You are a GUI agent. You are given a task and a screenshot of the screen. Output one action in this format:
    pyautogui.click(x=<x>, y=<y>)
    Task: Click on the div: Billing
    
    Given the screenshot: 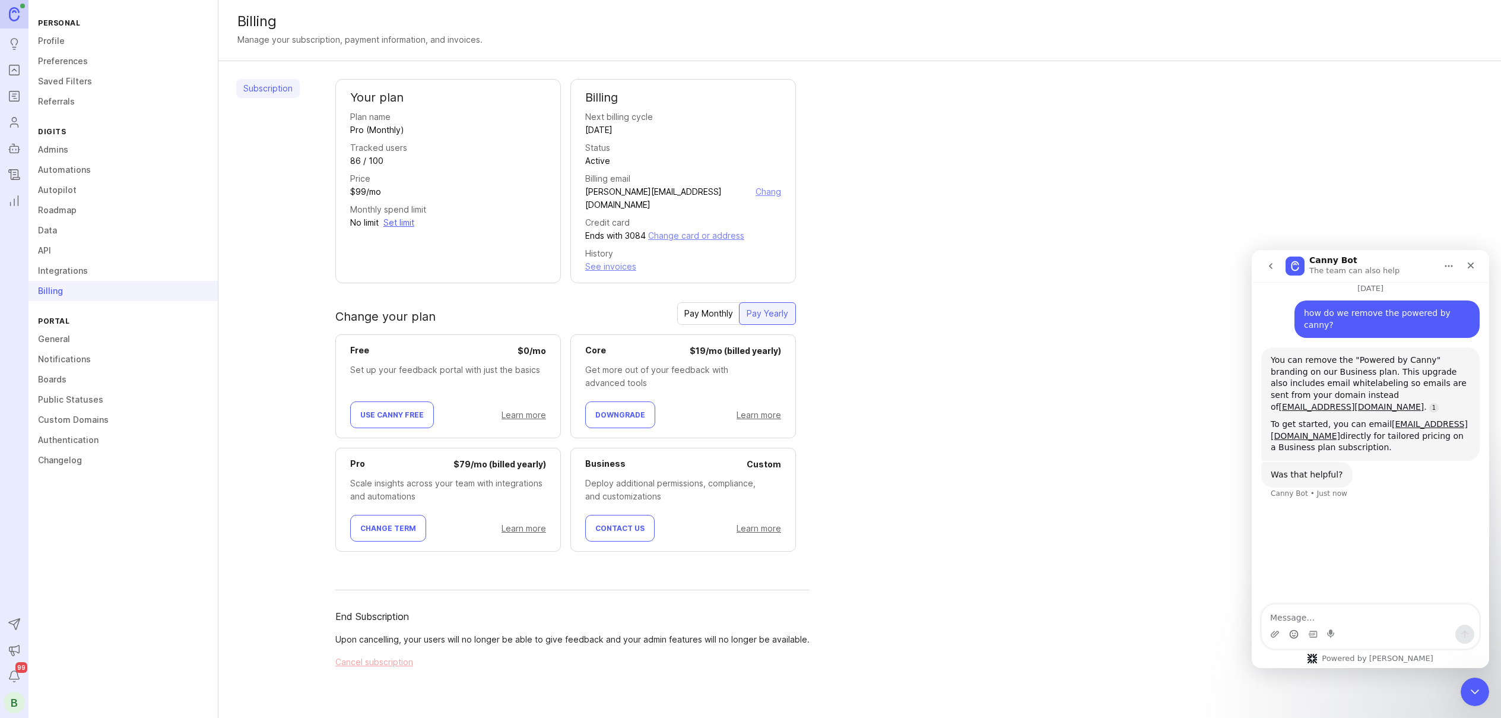 What is the action you would take?
    pyautogui.click(x=859, y=21)
    